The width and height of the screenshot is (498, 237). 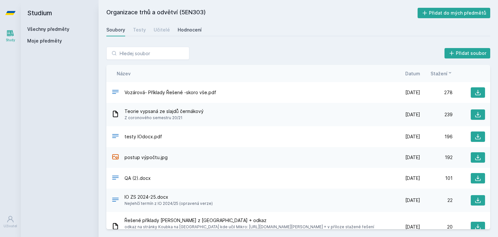 I want to click on div: 20, so click(x=437, y=227).